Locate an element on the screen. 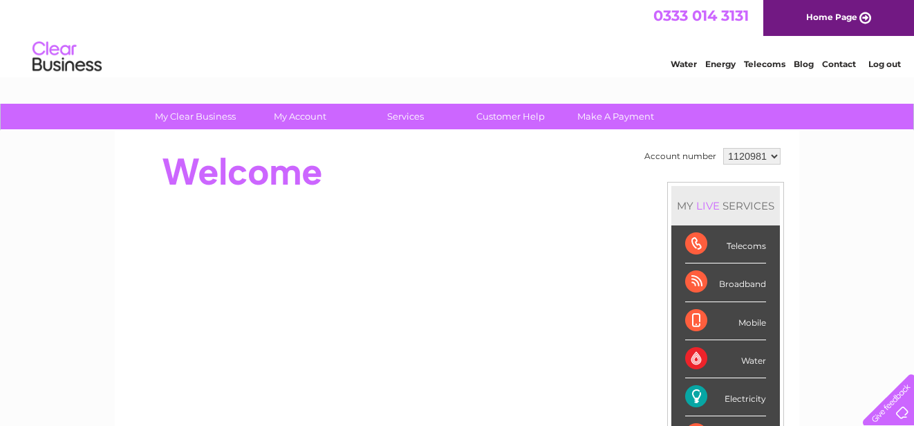  a: Services is located at coordinates (405, 116).